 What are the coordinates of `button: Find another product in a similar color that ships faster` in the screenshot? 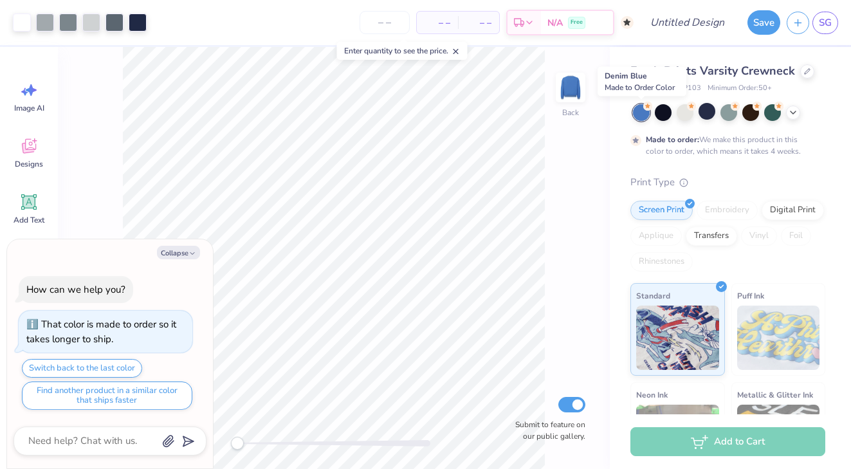 It's located at (107, 396).